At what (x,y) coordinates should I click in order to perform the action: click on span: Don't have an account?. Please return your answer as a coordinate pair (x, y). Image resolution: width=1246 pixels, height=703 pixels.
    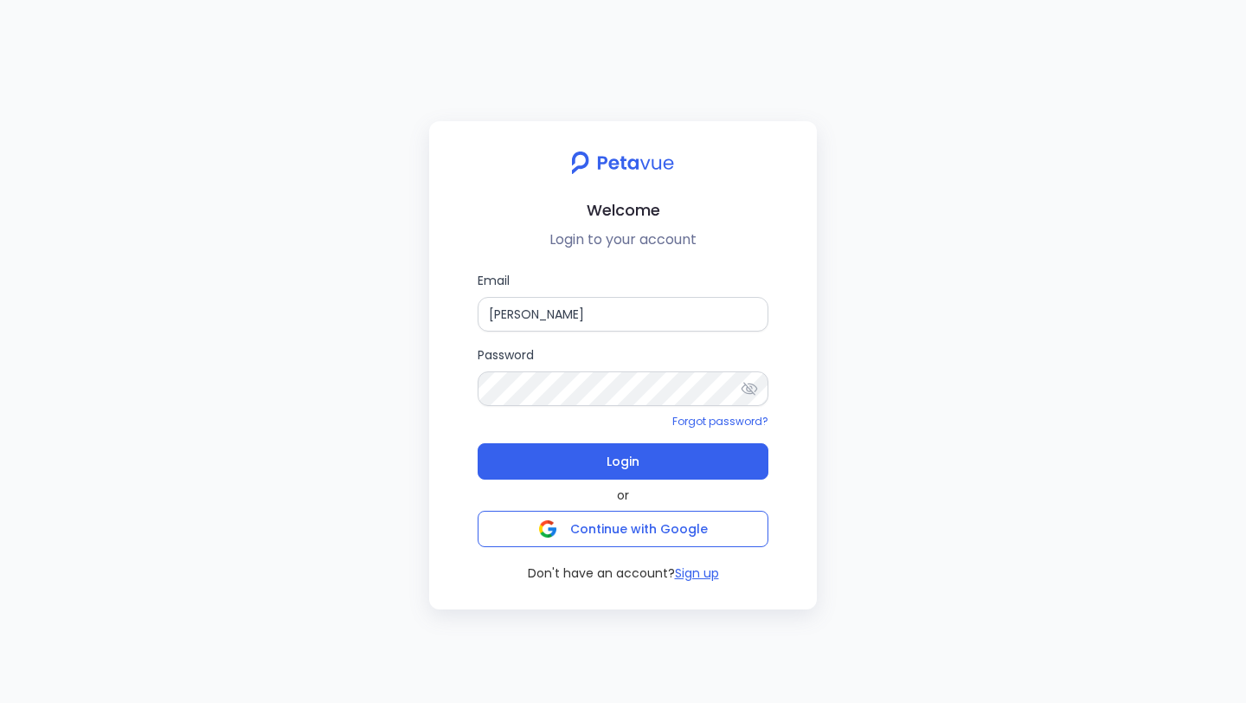
    Looking at the image, I should click on (601, 573).